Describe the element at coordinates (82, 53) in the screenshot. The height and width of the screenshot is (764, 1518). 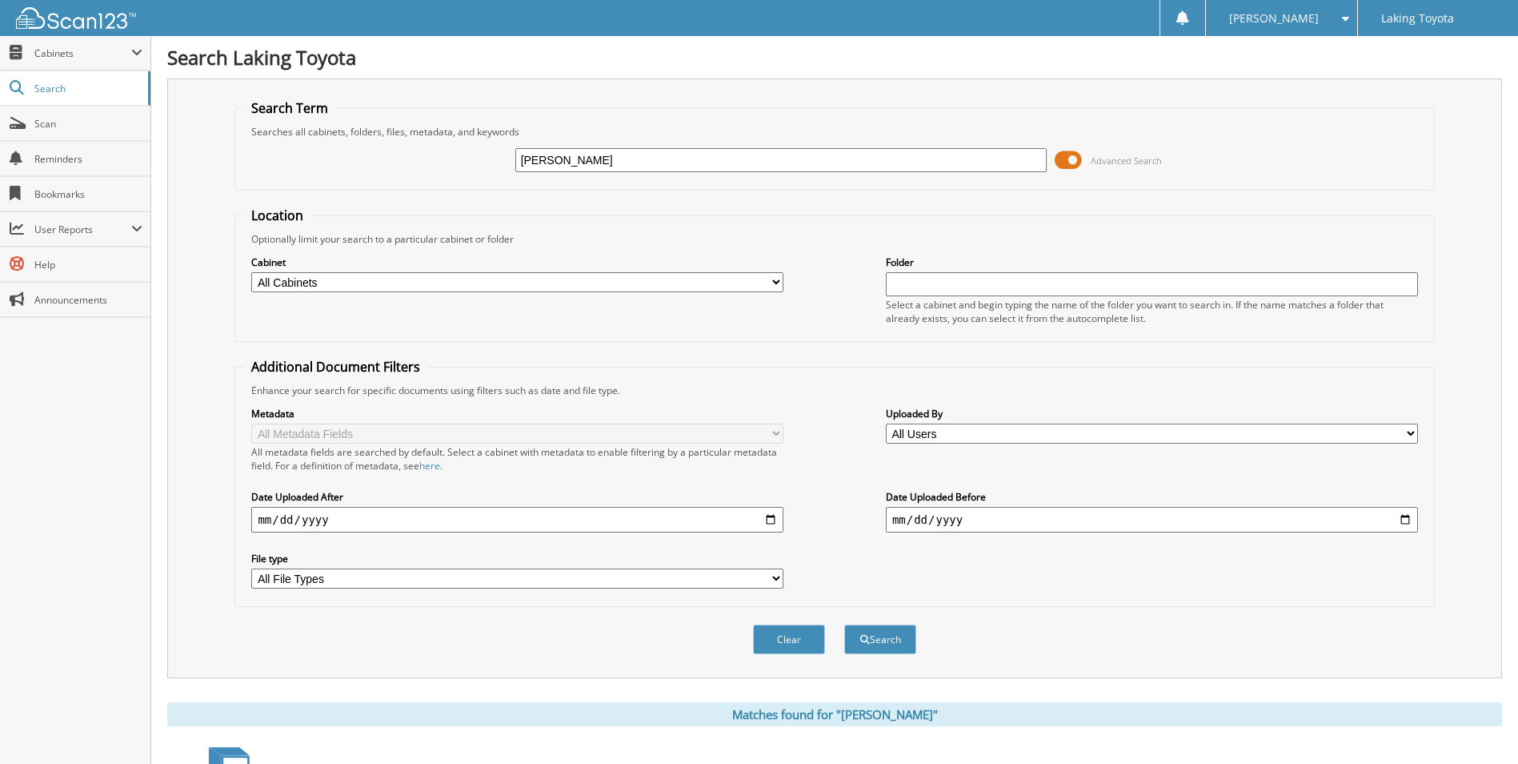
I see `span: Cabinets` at that location.